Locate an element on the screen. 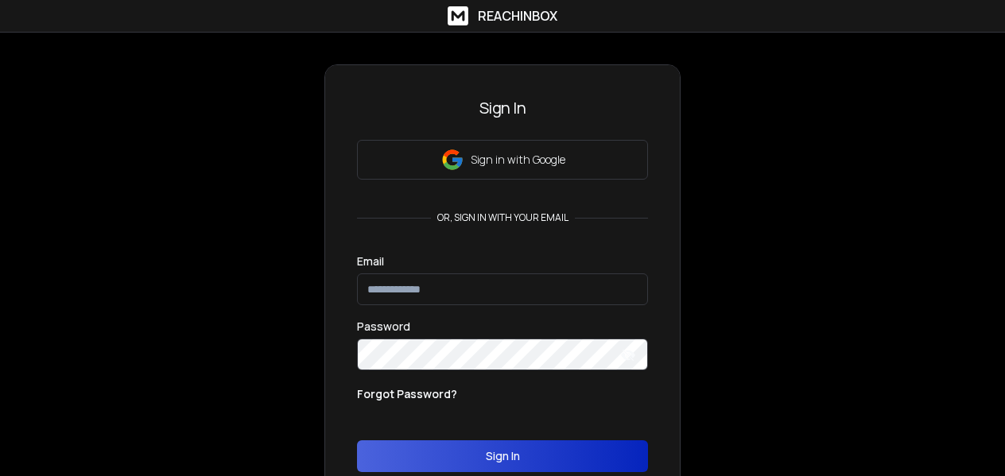 This screenshot has width=1005, height=476. button: Sign in with Google is located at coordinates (503, 160).